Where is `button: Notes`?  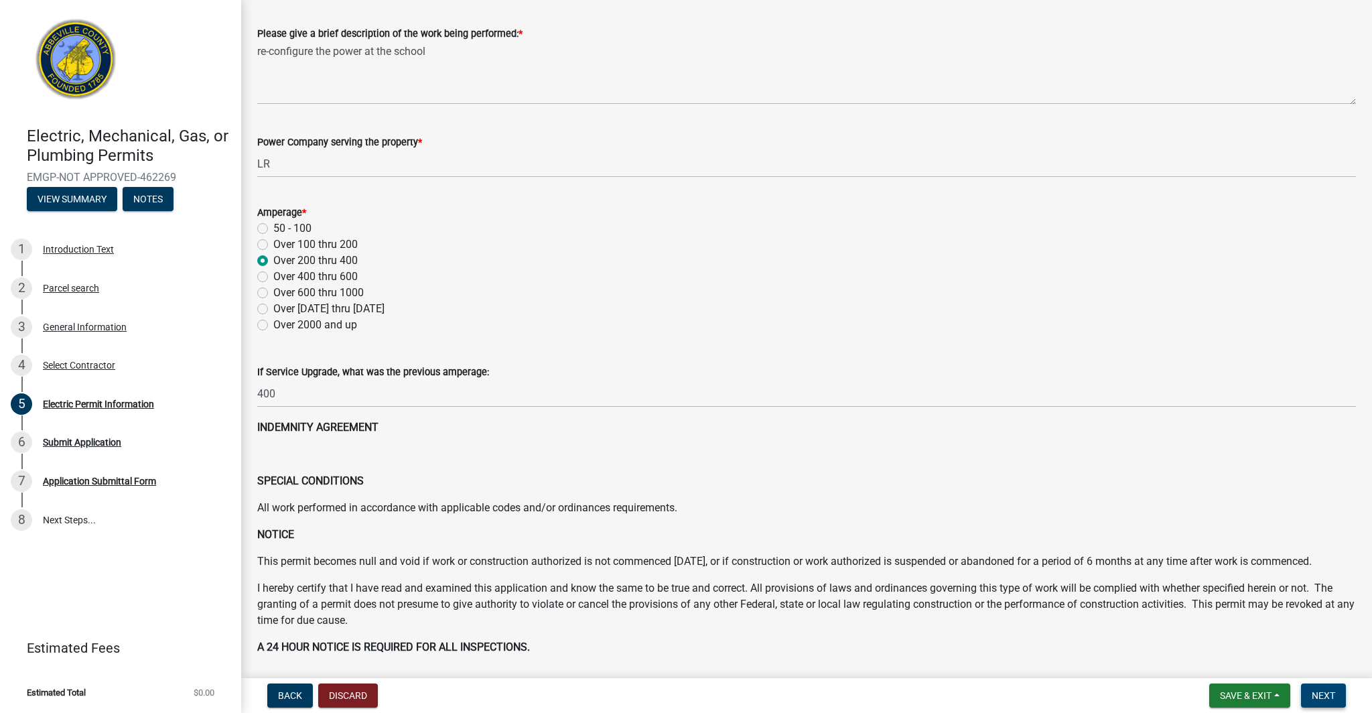
button: Notes is located at coordinates (148, 199).